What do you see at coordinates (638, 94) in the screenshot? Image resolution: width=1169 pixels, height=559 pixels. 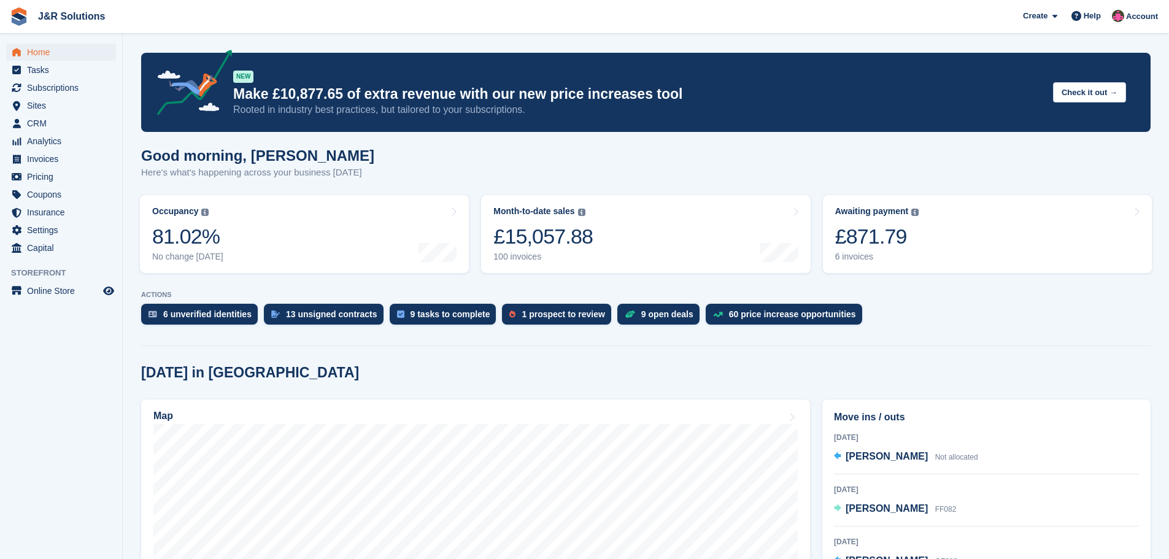 I see `p: Make £10,877.65 of extra revenue with our new price increases tool` at bounding box center [638, 94].